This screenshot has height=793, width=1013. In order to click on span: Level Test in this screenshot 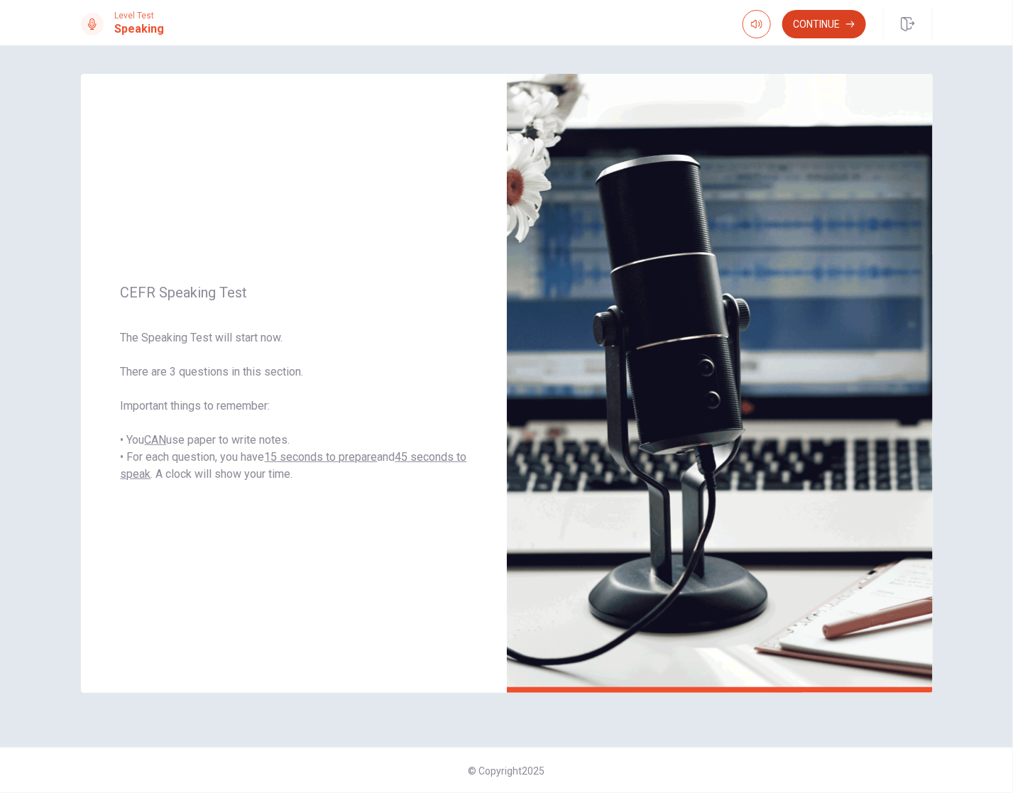, I will do `click(140, 16)`.